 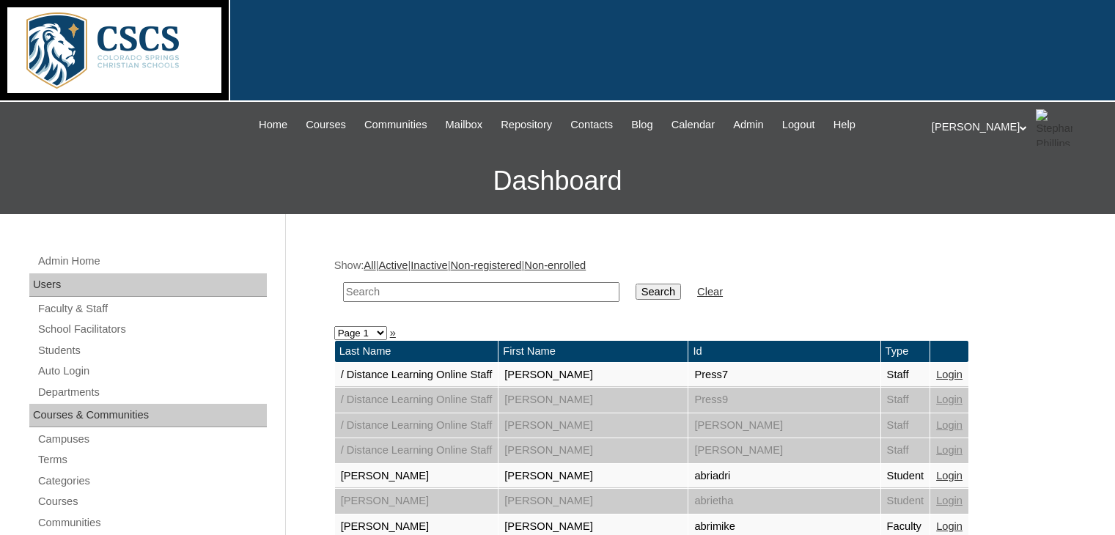 What do you see at coordinates (152, 460) in the screenshot?
I see `a: Terms` at bounding box center [152, 460].